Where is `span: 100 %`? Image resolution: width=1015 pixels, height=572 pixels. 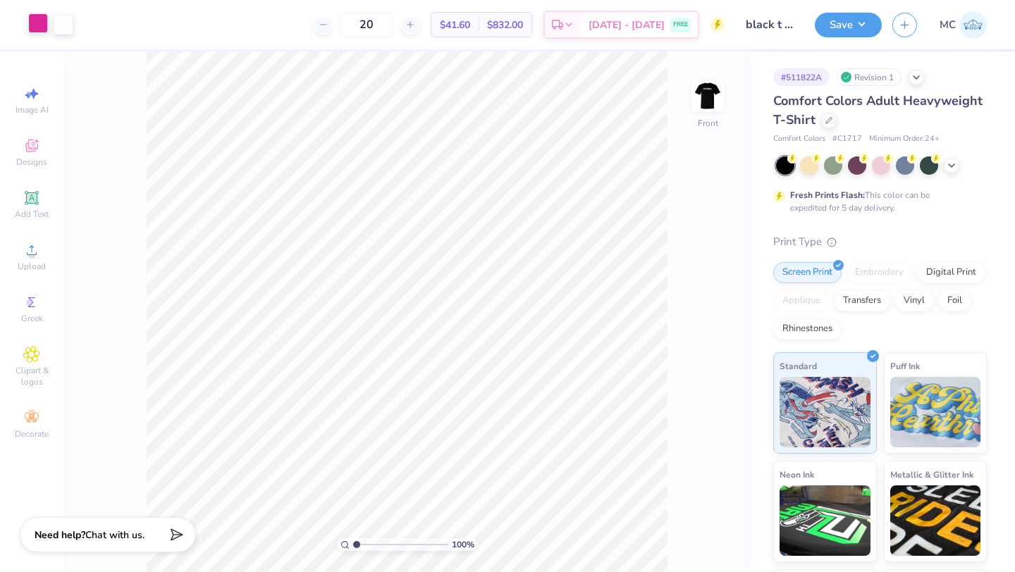
span: 100 % is located at coordinates (463, 545).